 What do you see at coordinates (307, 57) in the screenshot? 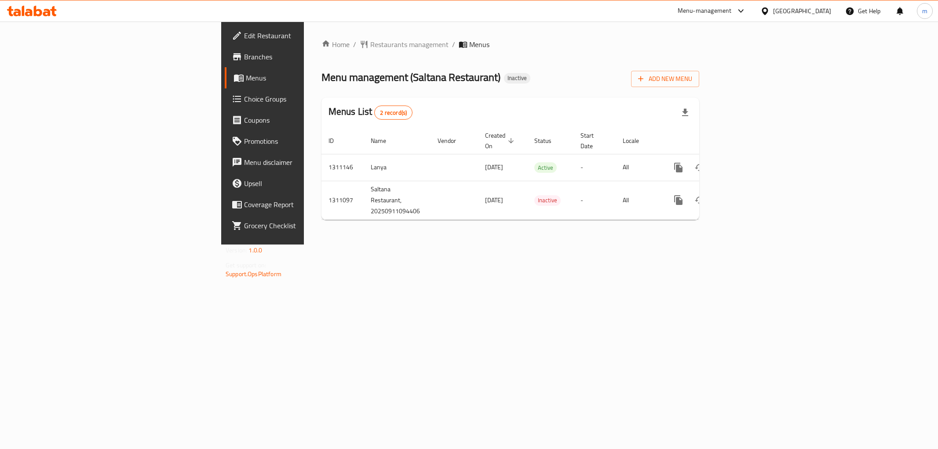
I see `span: Branches` at bounding box center [307, 57].